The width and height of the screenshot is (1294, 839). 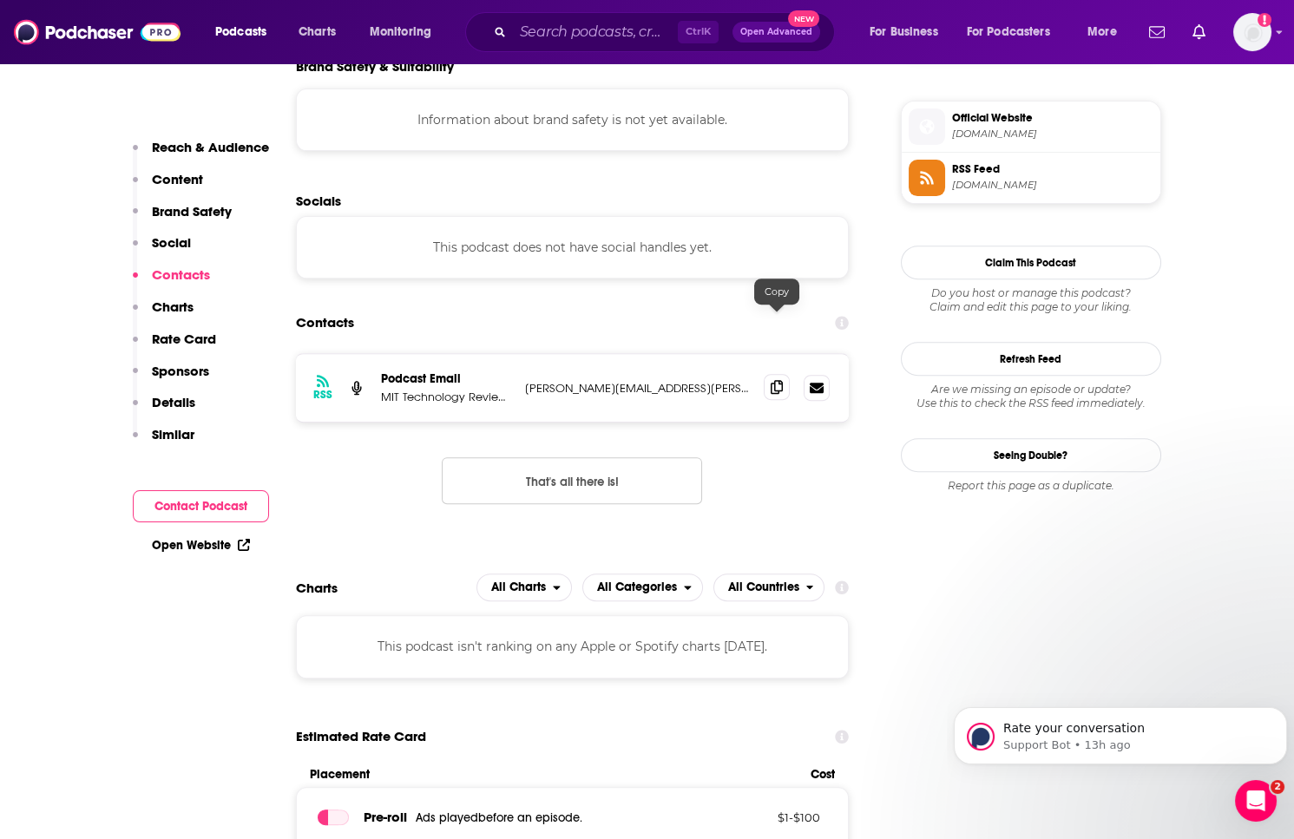 What do you see at coordinates (572, 481) in the screenshot?
I see `button: Nothing here.` at bounding box center [572, 481].